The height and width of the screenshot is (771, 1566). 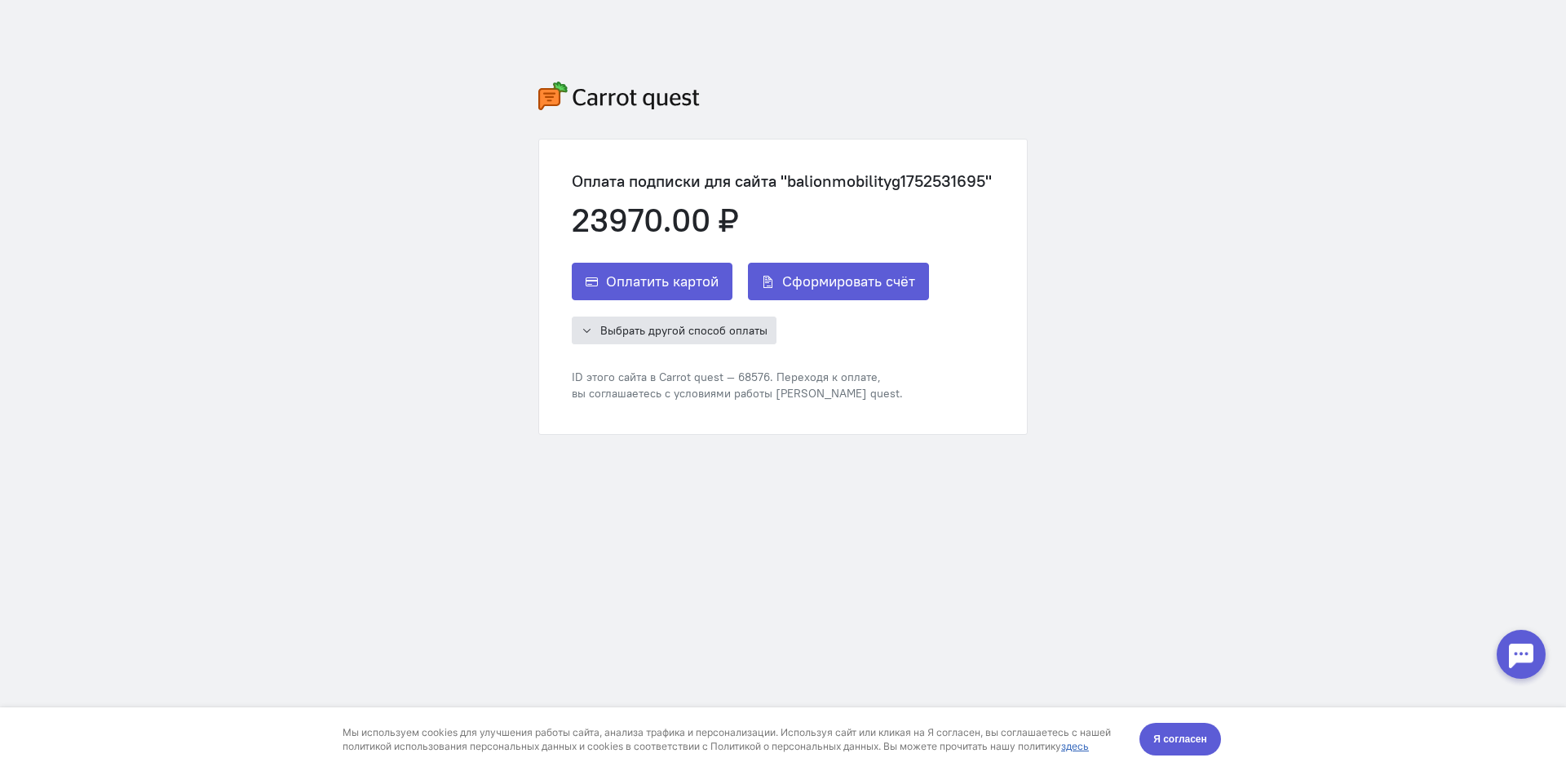 What do you see at coordinates (674, 330) in the screenshot?
I see `button: Выбрать другой способ оплаты` at bounding box center [674, 330].